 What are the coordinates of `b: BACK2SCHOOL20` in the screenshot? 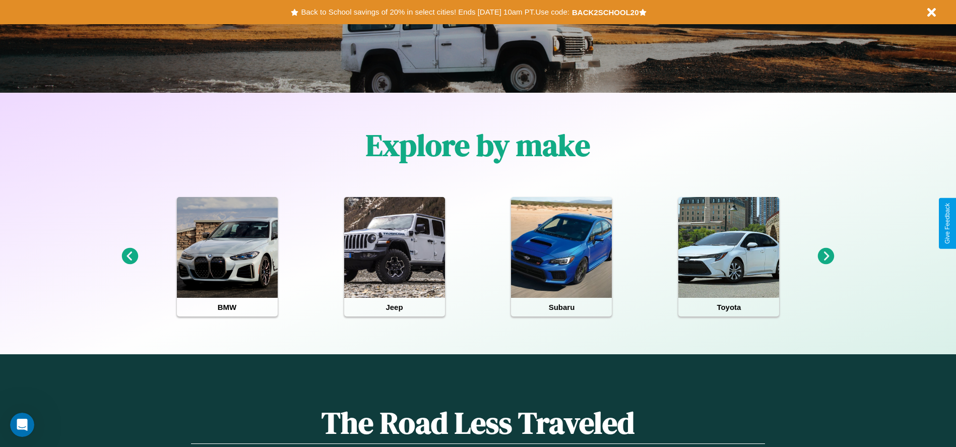 It's located at (605, 12).